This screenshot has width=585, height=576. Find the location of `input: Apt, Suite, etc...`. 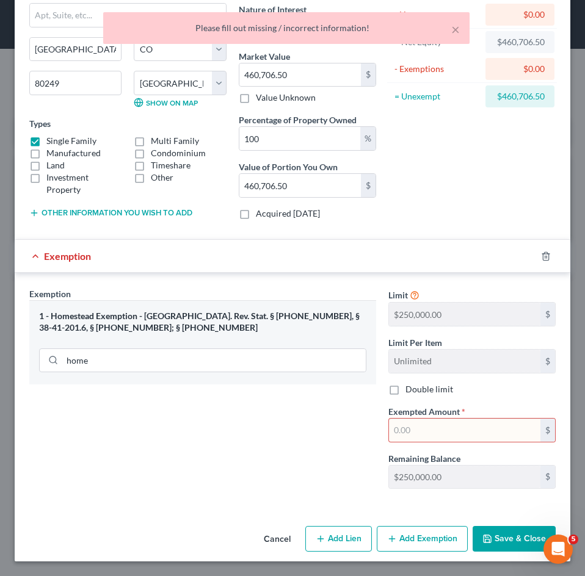

input: Apt, Suite, etc... is located at coordinates (128, 15).